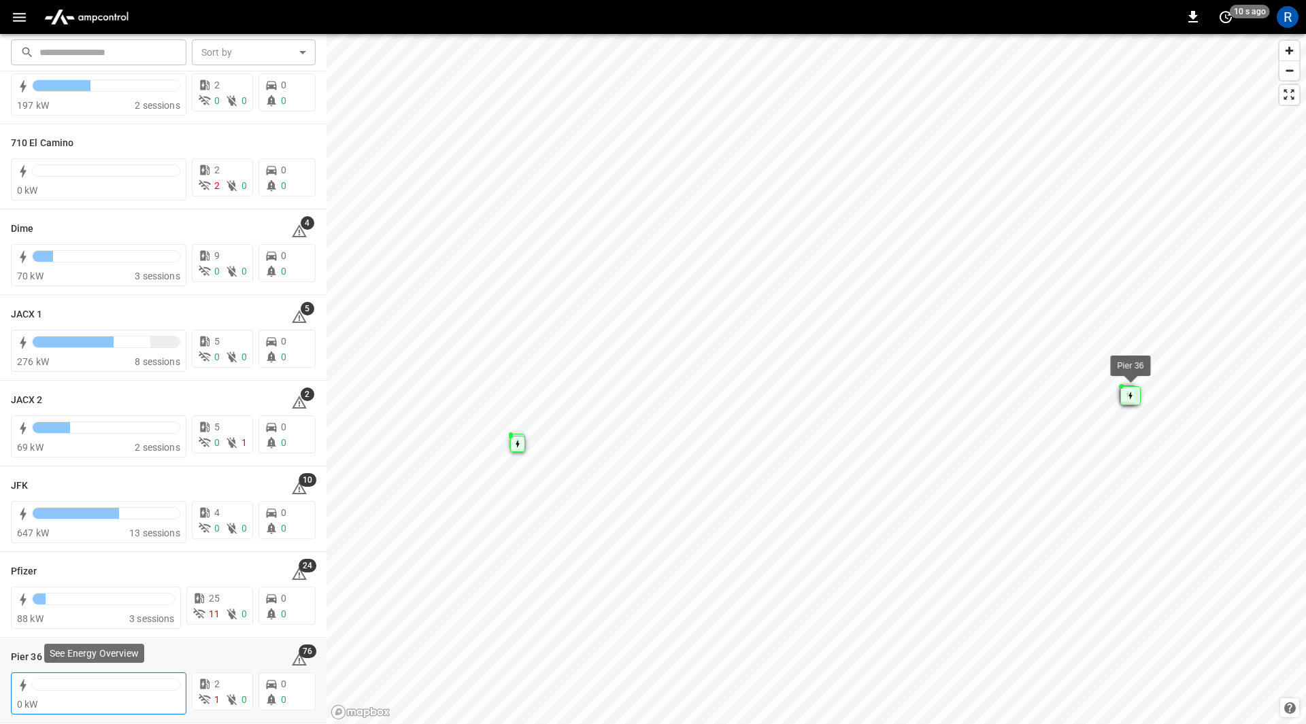 This screenshot has height=724, width=1306. Describe the element at coordinates (154, 533) in the screenshot. I see `span: 13 sessions` at that location.